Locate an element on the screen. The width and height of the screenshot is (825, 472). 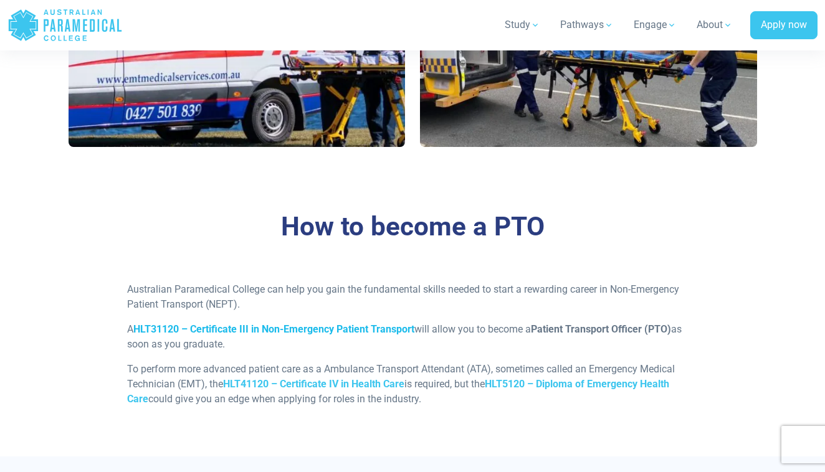
p: A will allow you to become a as soon as you graduate. is located at coordinates (412, 337).